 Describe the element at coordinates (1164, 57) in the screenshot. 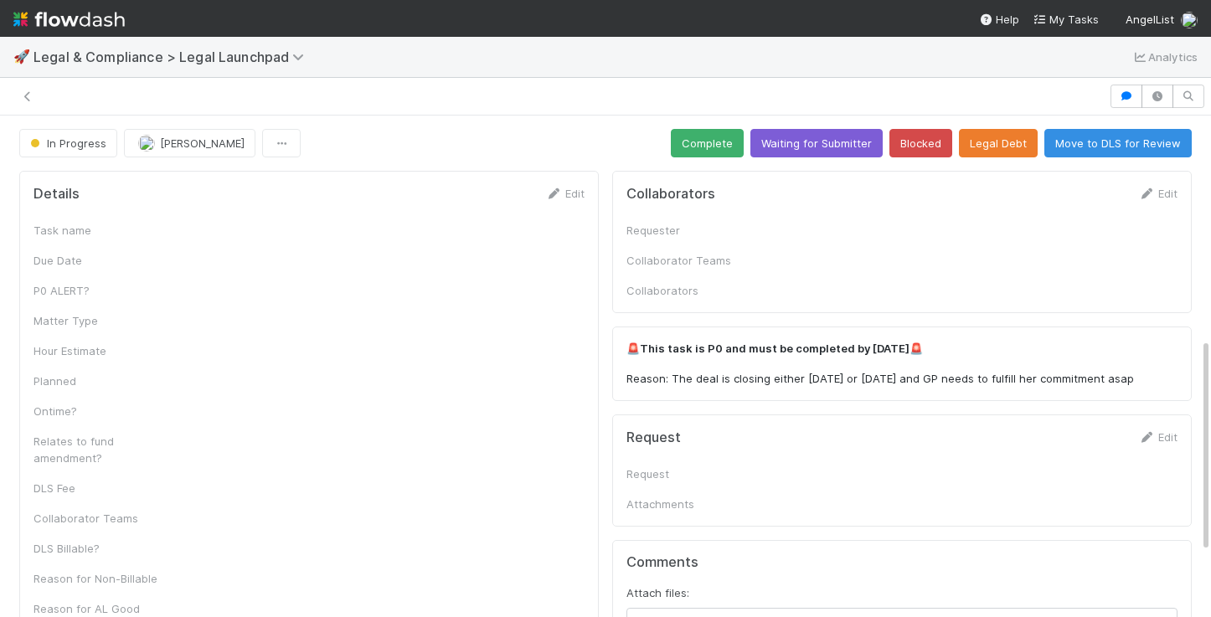

I see `a: Analytics` at that location.